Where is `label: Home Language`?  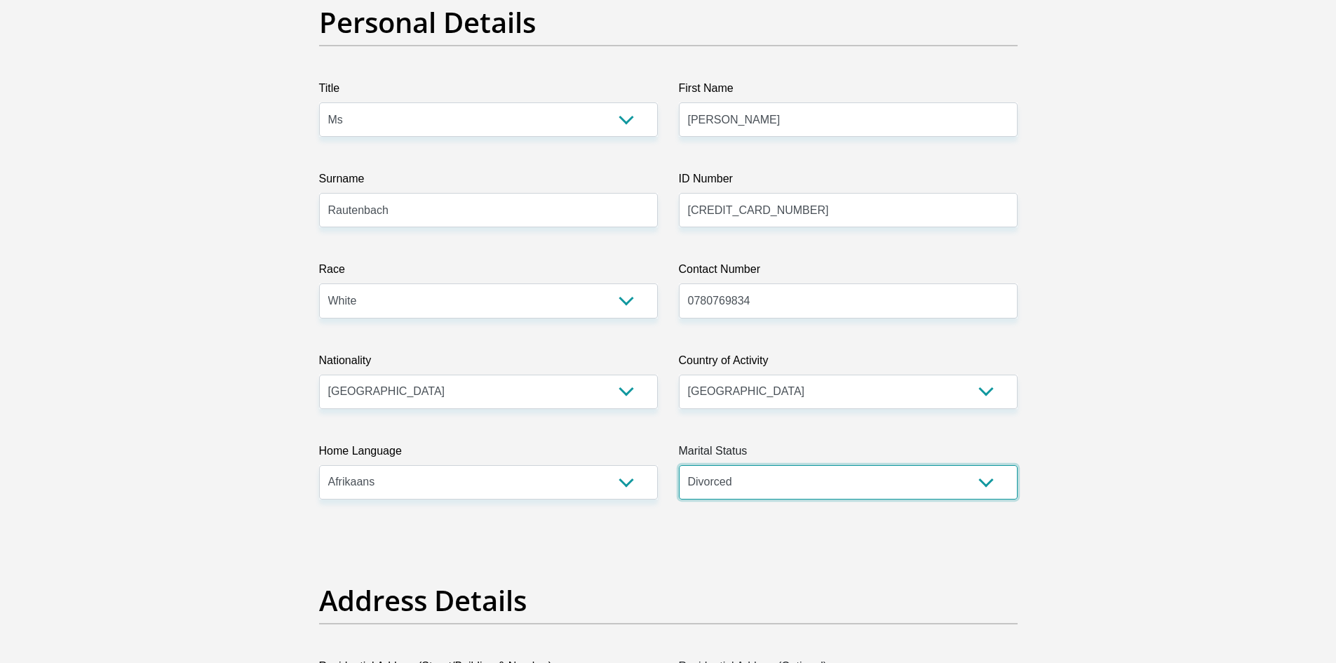 label: Home Language is located at coordinates (488, 454).